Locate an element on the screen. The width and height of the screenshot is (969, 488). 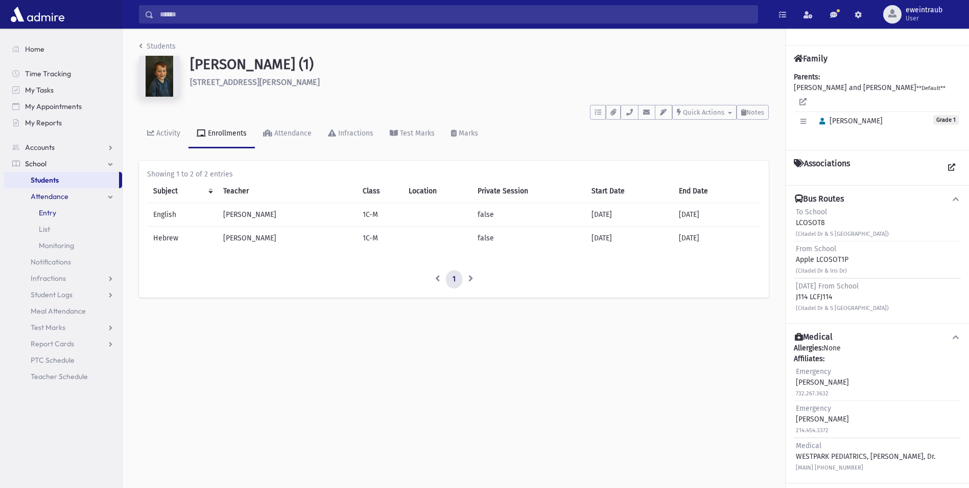
nav: breadcrumb is located at coordinates (157, 48).